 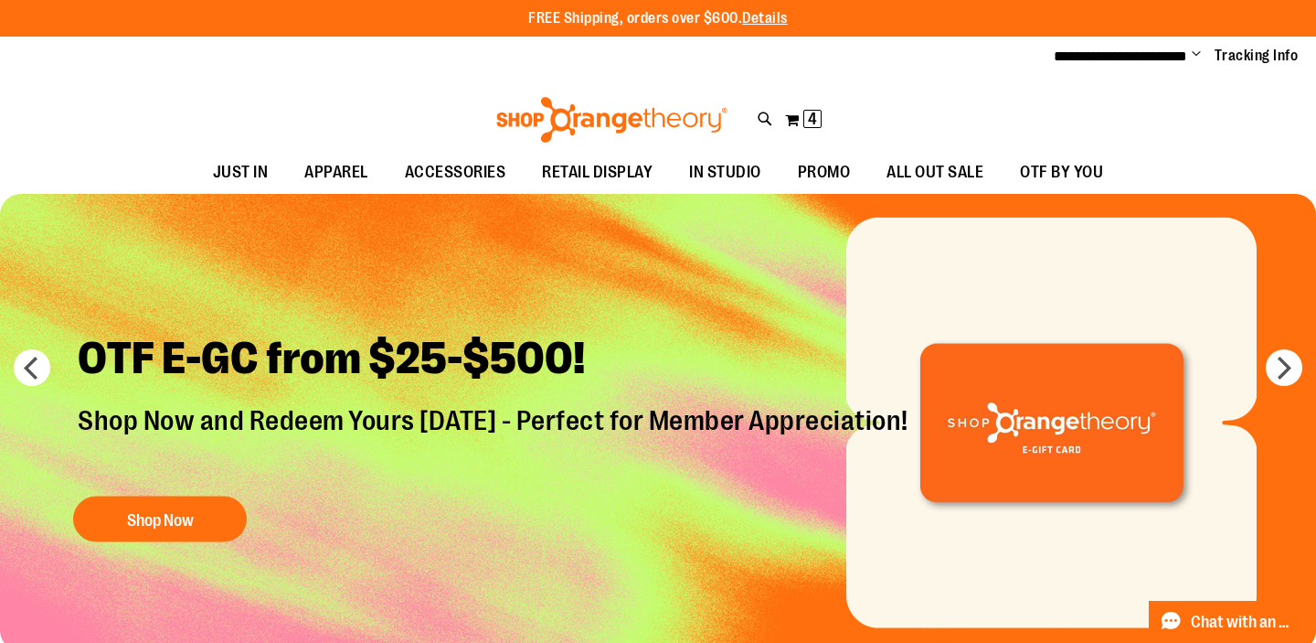 What do you see at coordinates (612, 120) in the screenshot?
I see `img: Shop Orangetheory` at bounding box center [612, 120].